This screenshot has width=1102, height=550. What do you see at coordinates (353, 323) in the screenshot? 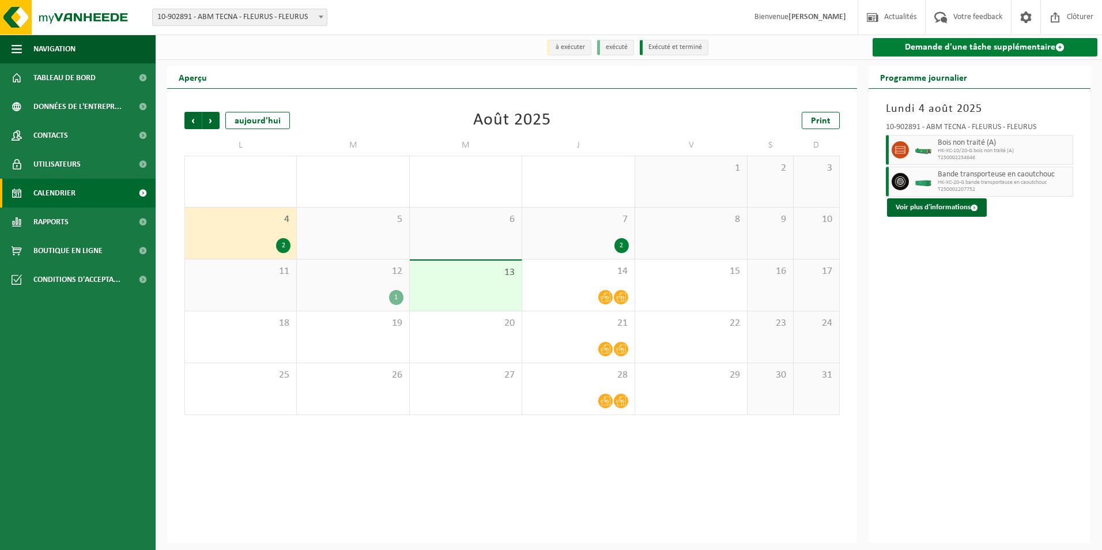
I see `span: 19` at bounding box center [353, 323].